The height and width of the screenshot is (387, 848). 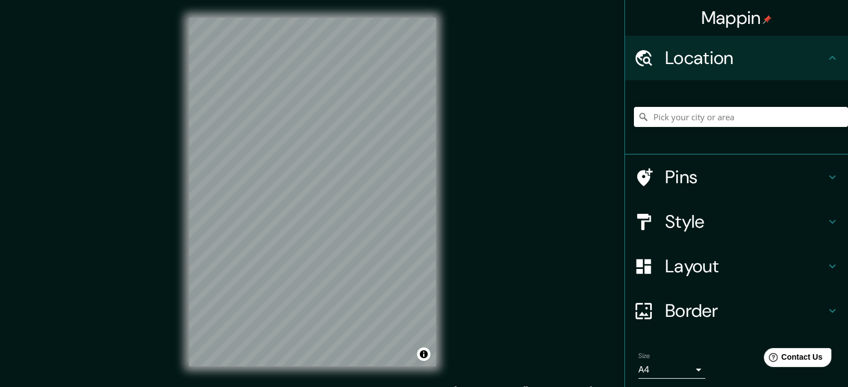 I want to click on div: Location, so click(x=736, y=58).